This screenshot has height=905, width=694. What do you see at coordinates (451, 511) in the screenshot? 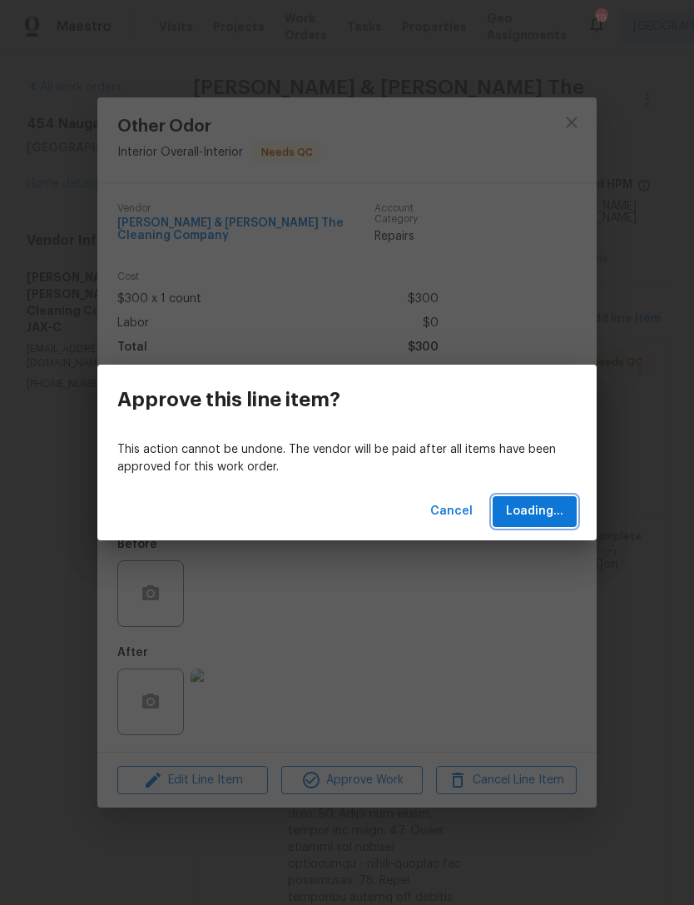
I see `span: Cancel` at bounding box center [451, 511].